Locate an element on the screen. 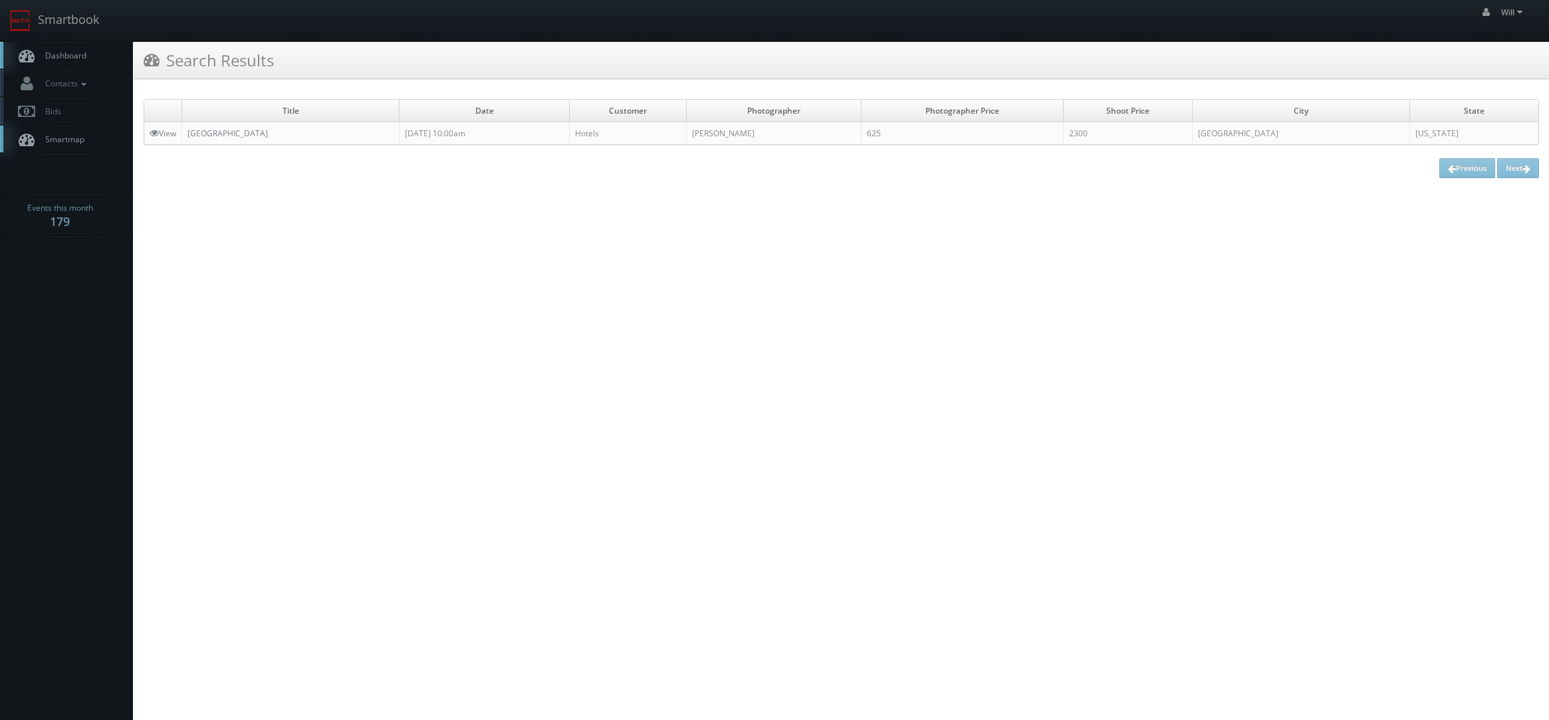 This screenshot has height=720, width=1549. span: Events this month is located at coordinates (60, 208).